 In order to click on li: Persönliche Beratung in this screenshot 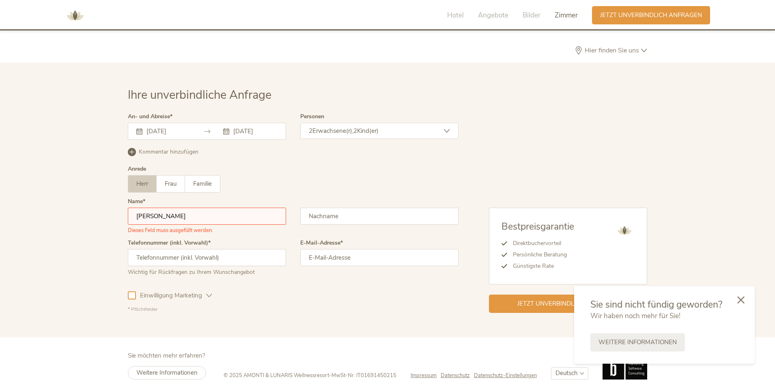, I will do `click(541, 255)`.